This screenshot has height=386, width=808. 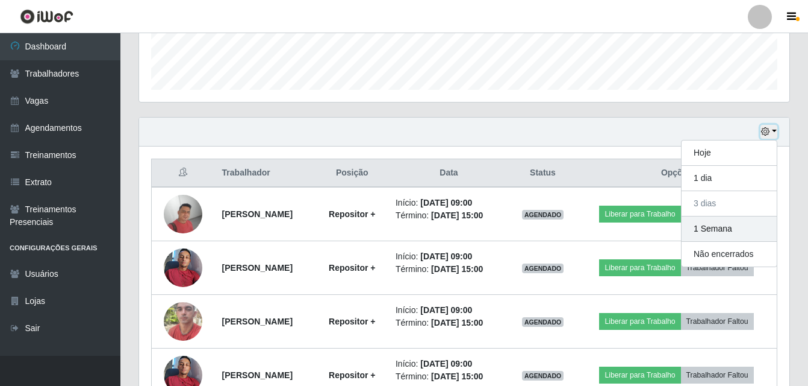 I want to click on th: Posição, so click(x=352, y=173).